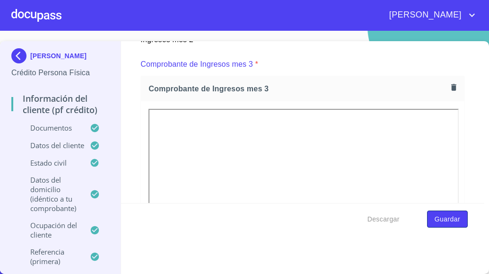 Image resolution: width=489 pixels, height=274 pixels. Describe the element at coordinates (298, 88) in the screenshot. I see `span: Comprobante de Ingresos mes 3` at that location.